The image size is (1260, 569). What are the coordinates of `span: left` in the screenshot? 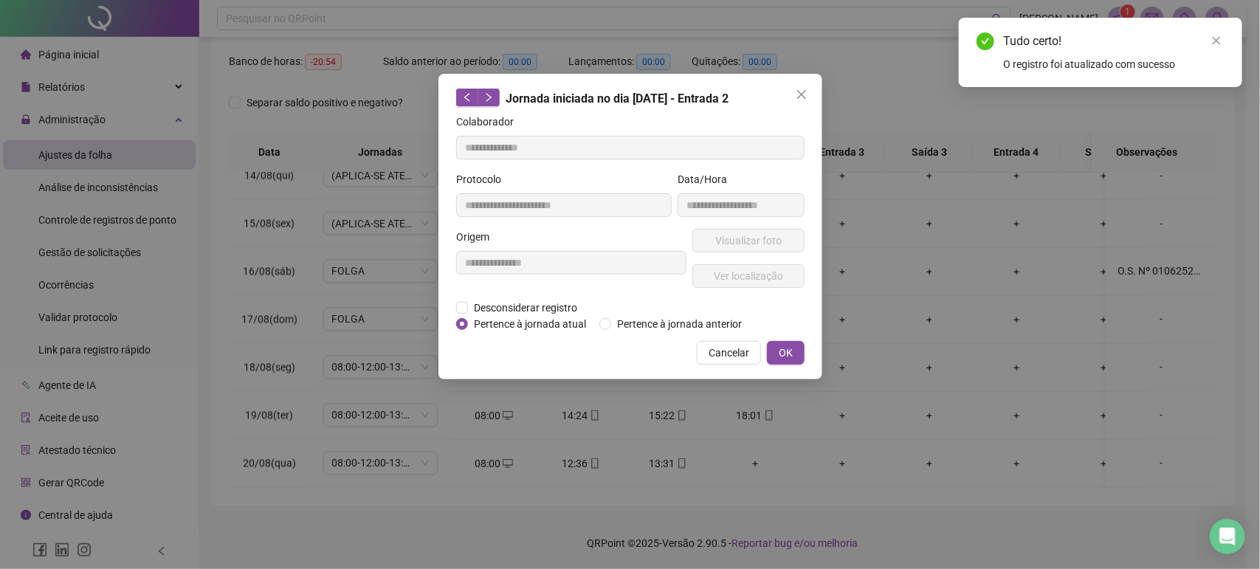 It's located at (467, 97).